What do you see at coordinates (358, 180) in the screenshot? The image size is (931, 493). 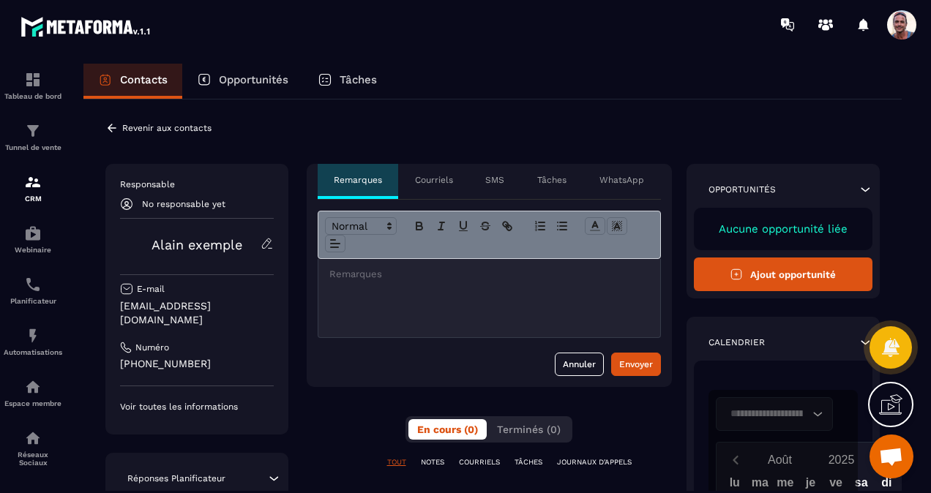 I see `p: Remarques` at bounding box center [358, 180].